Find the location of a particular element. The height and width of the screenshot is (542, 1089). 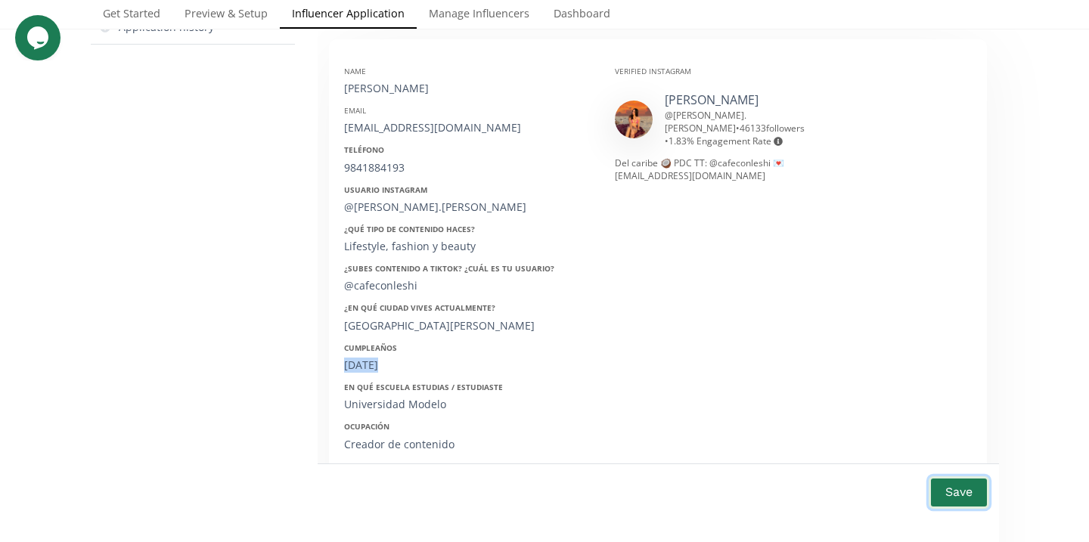

strong: ¿En qué ciudad vives actualmente? is located at coordinates (420, 308).